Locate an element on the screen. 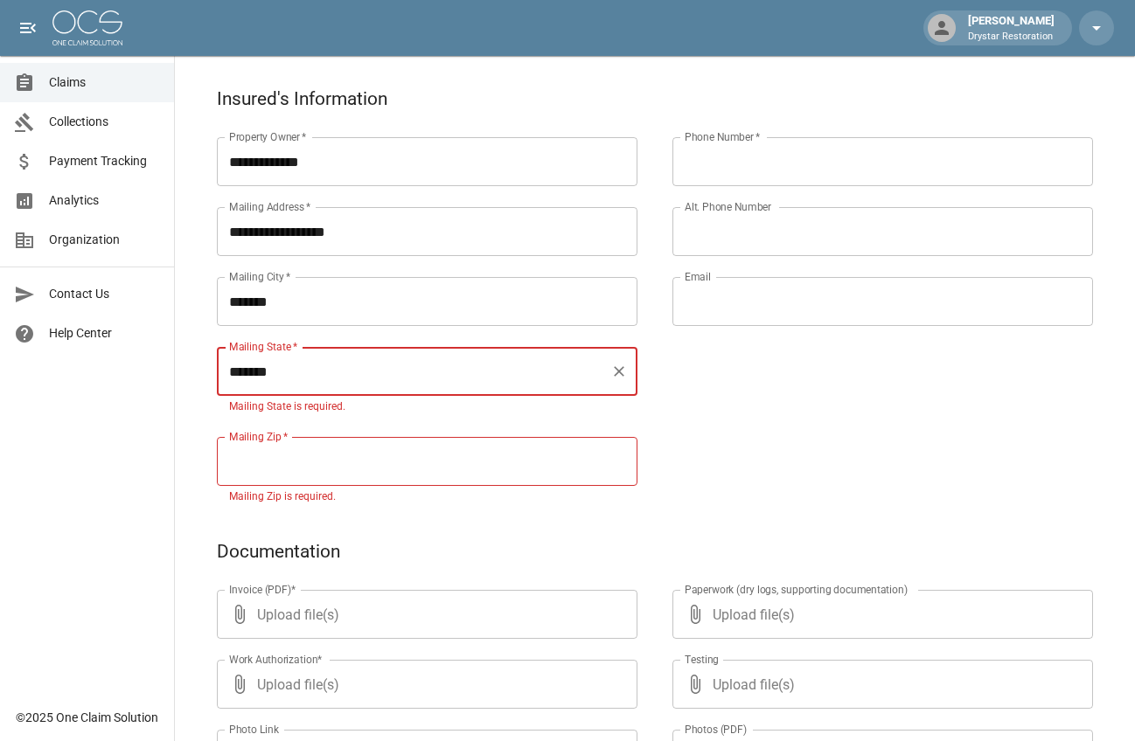  label: Photo Link is located at coordinates (254, 729).